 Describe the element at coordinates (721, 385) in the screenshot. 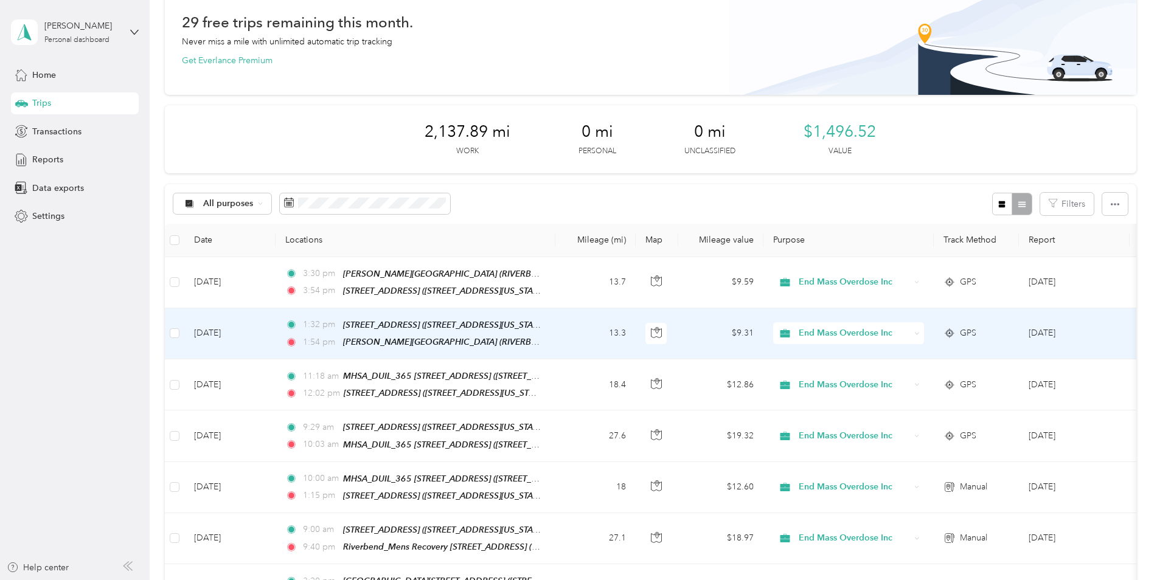

I see `td: $12.86` at that location.